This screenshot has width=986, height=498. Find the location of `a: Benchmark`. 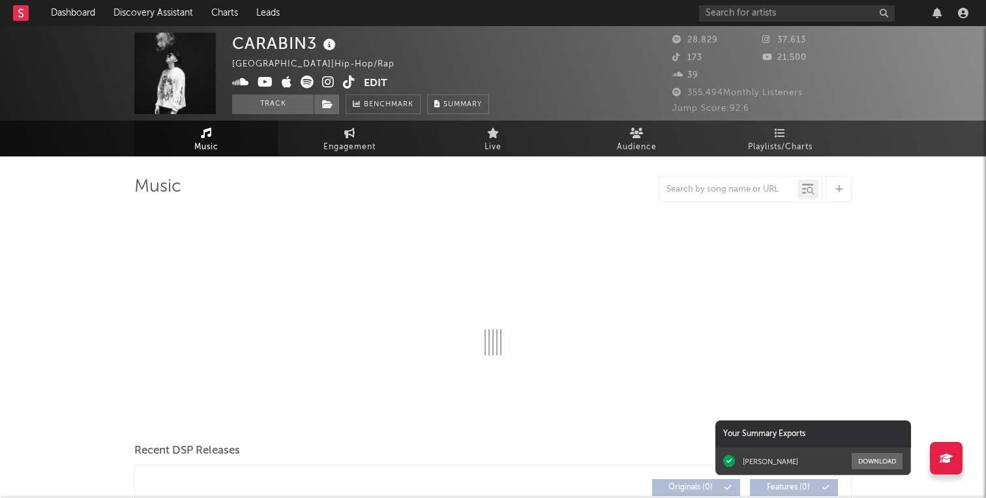

a: Benchmark is located at coordinates (383, 104).